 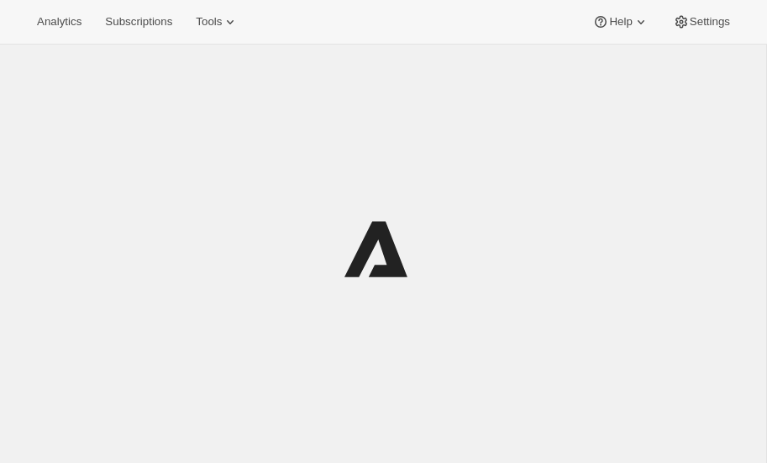 I want to click on span: Analytics, so click(x=59, y=22).